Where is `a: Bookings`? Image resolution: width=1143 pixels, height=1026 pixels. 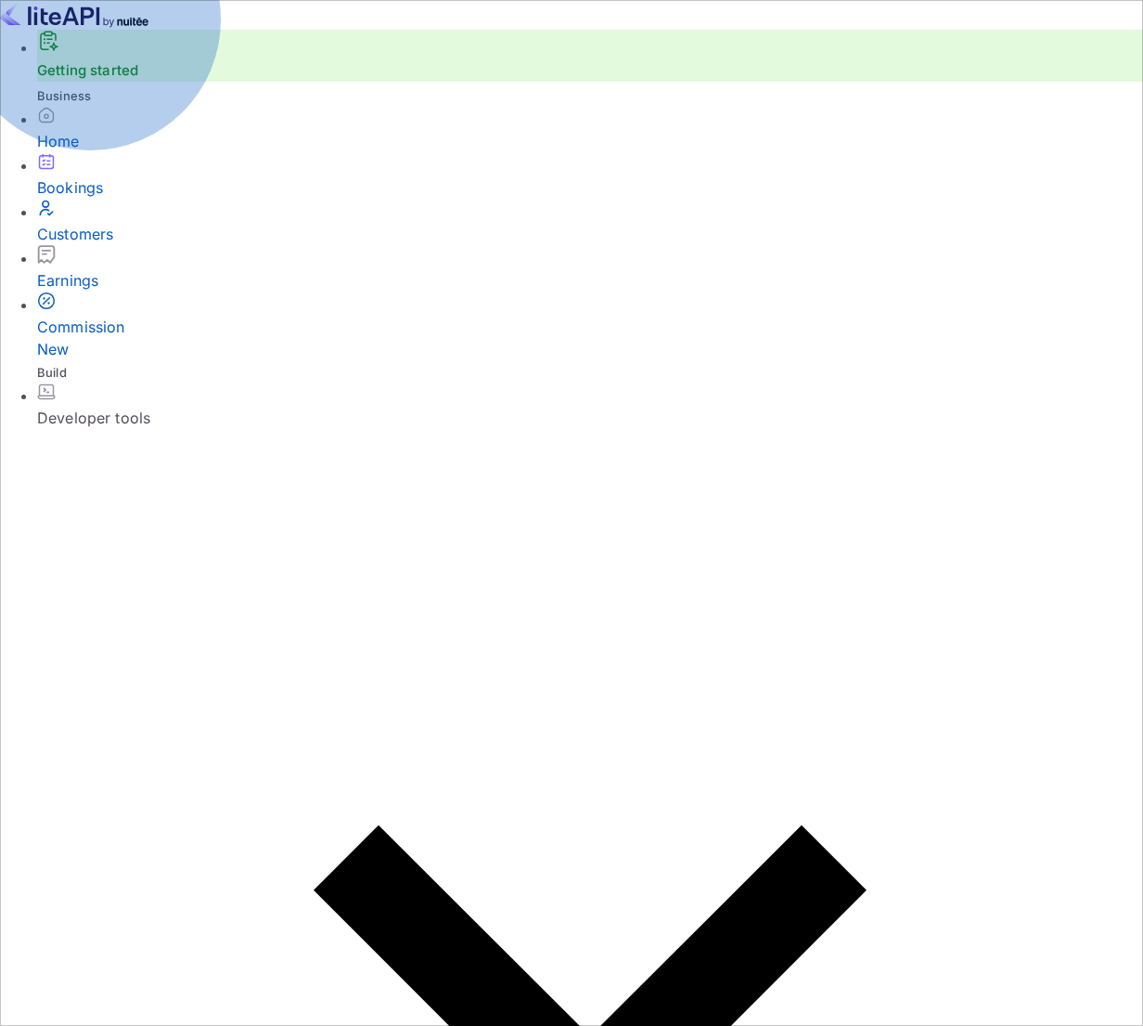 a: Bookings is located at coordinates (590, 175).